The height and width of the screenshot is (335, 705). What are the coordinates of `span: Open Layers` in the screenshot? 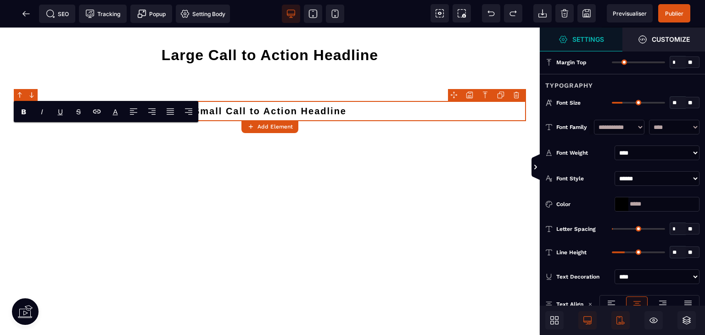 It's located at (687, 321).